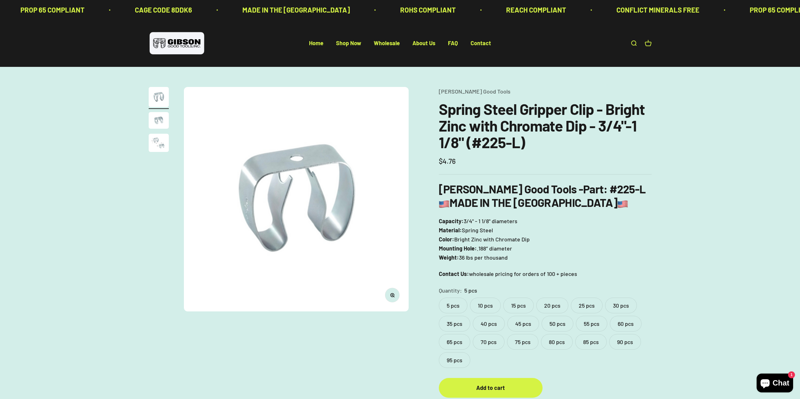 This screenshot has height=399, width=800. What do you see at coordinates (52, 10) in the screenshot?
I see `p: PROP 65 COMPLIANT` at bounding box center [52, 10].